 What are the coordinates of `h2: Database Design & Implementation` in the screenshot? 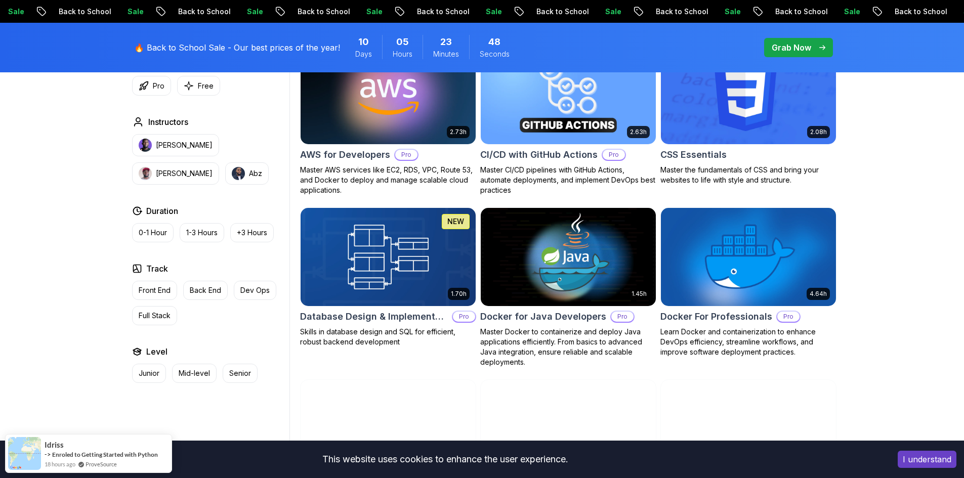 It's located at (374, 317).